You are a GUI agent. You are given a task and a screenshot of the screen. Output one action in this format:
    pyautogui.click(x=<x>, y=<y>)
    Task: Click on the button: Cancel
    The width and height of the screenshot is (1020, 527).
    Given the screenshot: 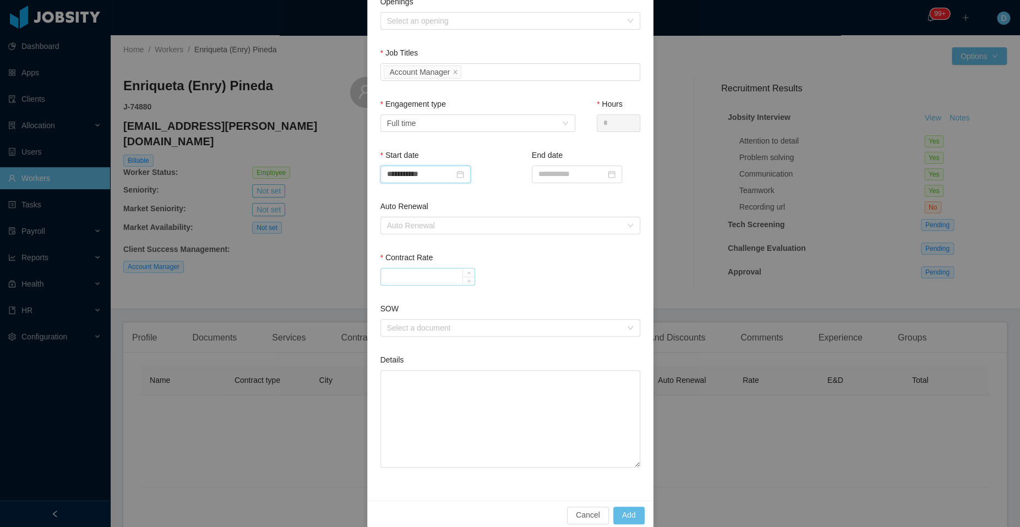 What is the action you would take?
    pyautogui.click(x=588, y=516)
    